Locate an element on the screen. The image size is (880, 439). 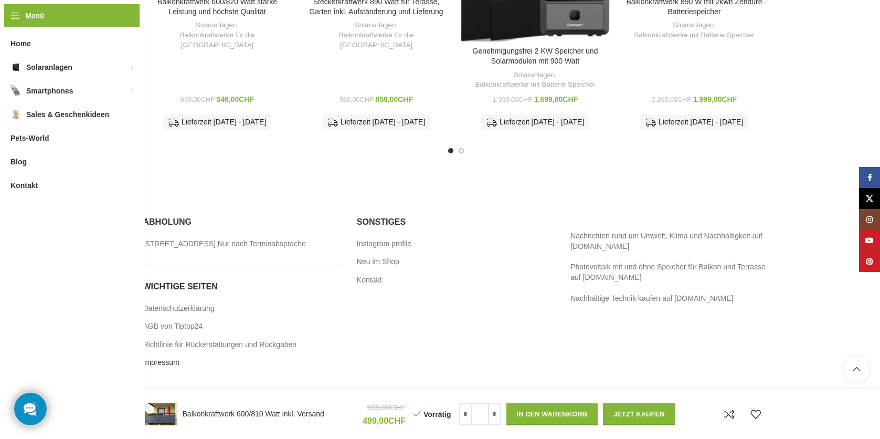
img: Balkonkraftwerk 600/810 Watt inkl. Versand is located at coordinates (160, 413).